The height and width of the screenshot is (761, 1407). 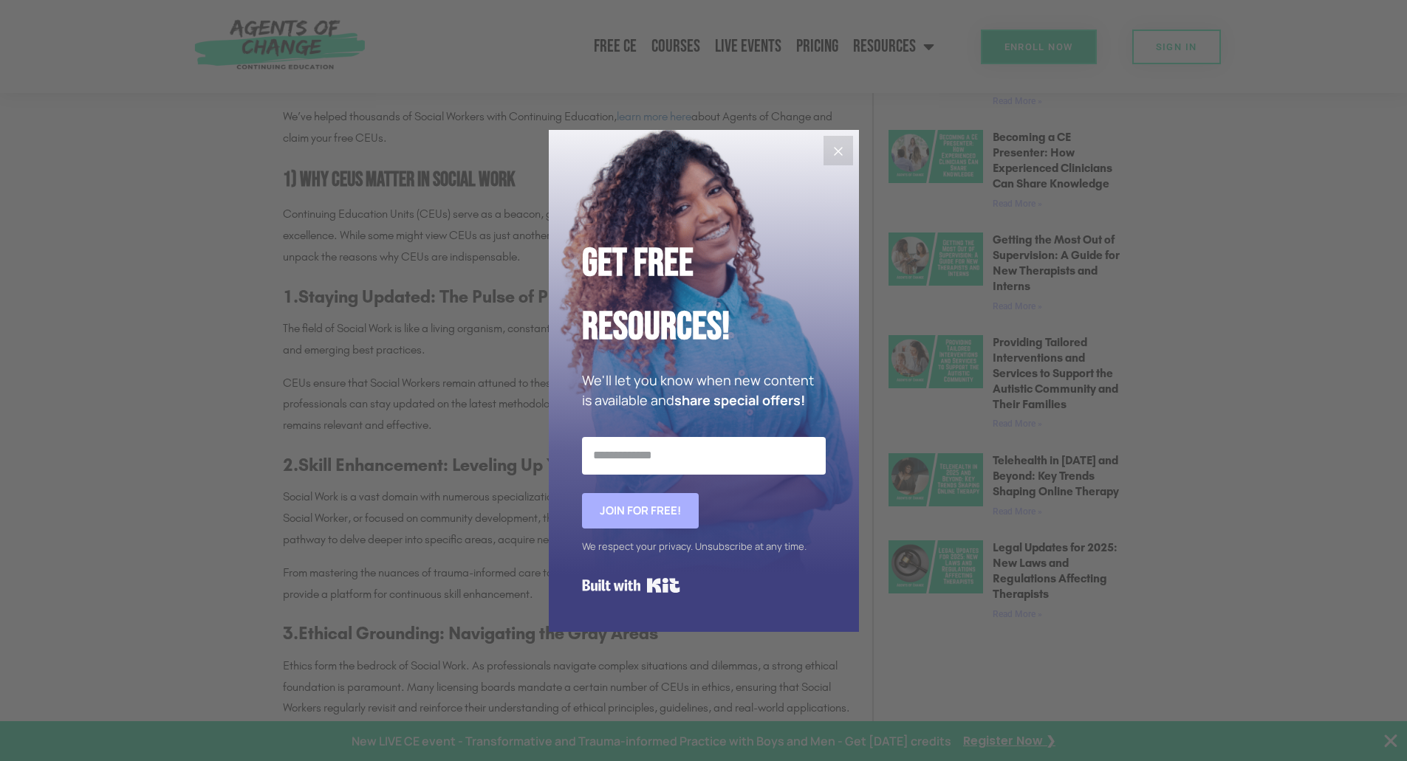 What do you see at coordinates (704, 456) in the screenshot?
I see `input: Email Address` at bounding box center [704, 456].